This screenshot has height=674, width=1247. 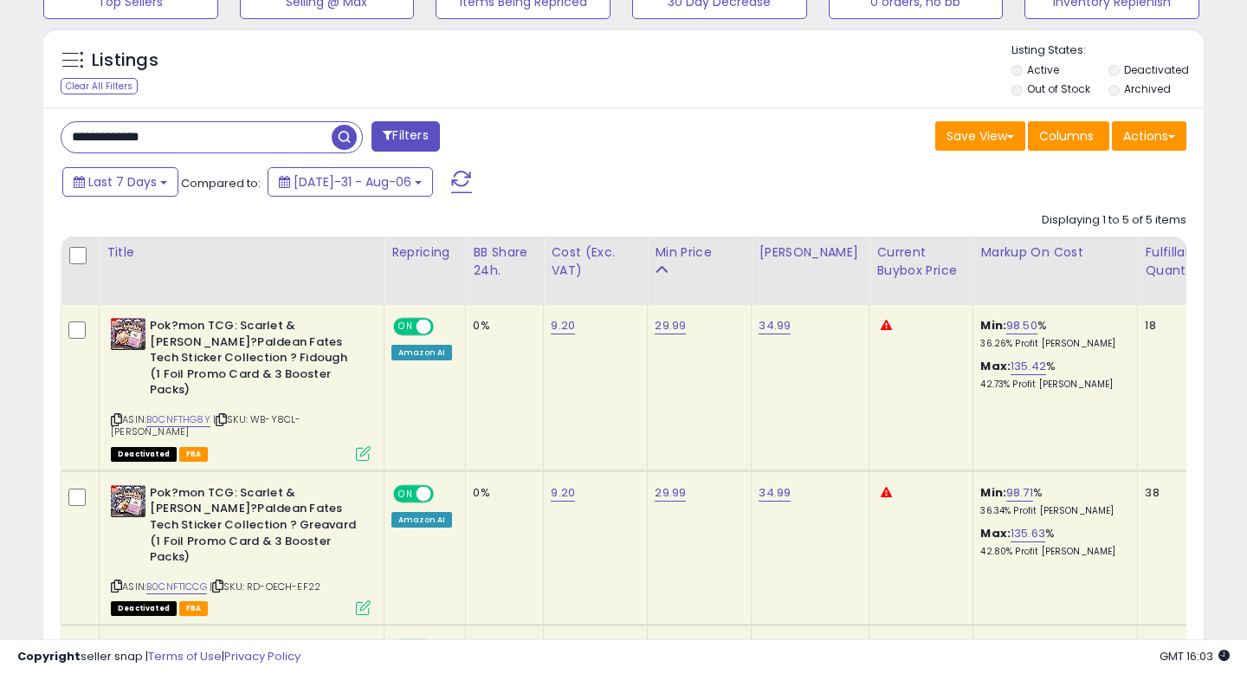 What do you see at coordinates (1108, 50) in the screenshot?
I see `p: Listing States:` at bounding box center [1108, 50].